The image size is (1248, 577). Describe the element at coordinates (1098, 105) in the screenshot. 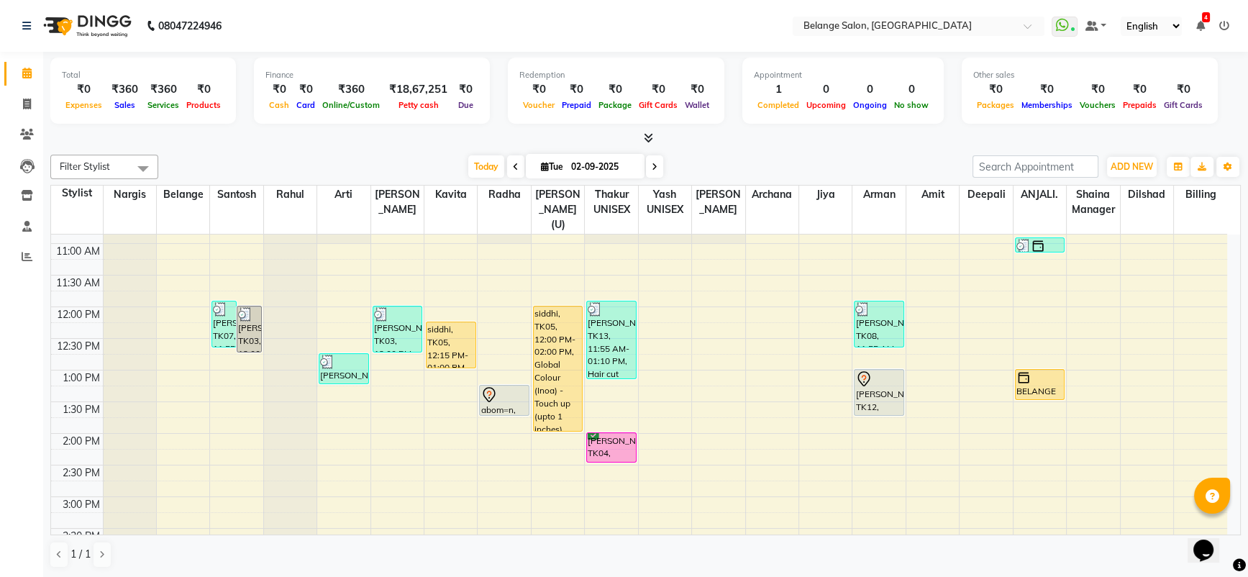

I see `span: Vouchers` at that location.